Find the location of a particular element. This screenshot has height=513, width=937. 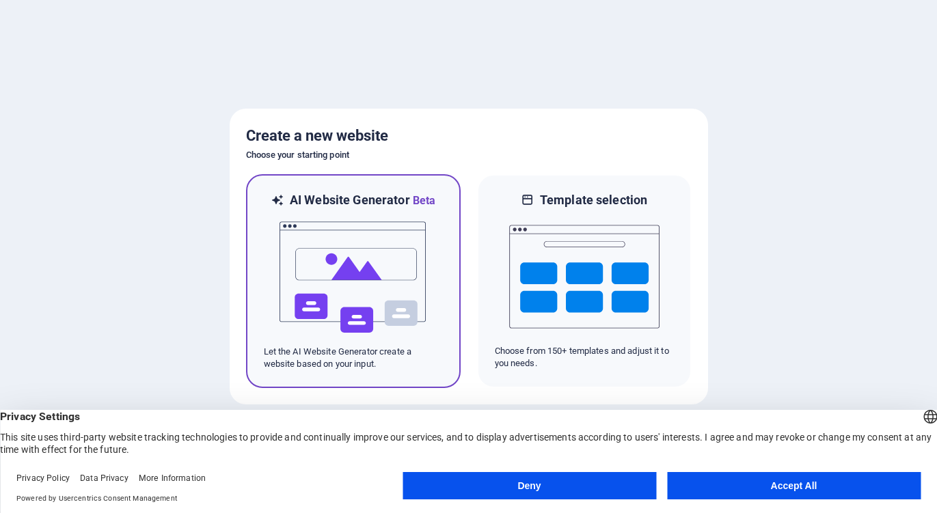

div: Template selectionChoose from 150+ templates and adjust it to you needs. is located at coordinates (584, 281).